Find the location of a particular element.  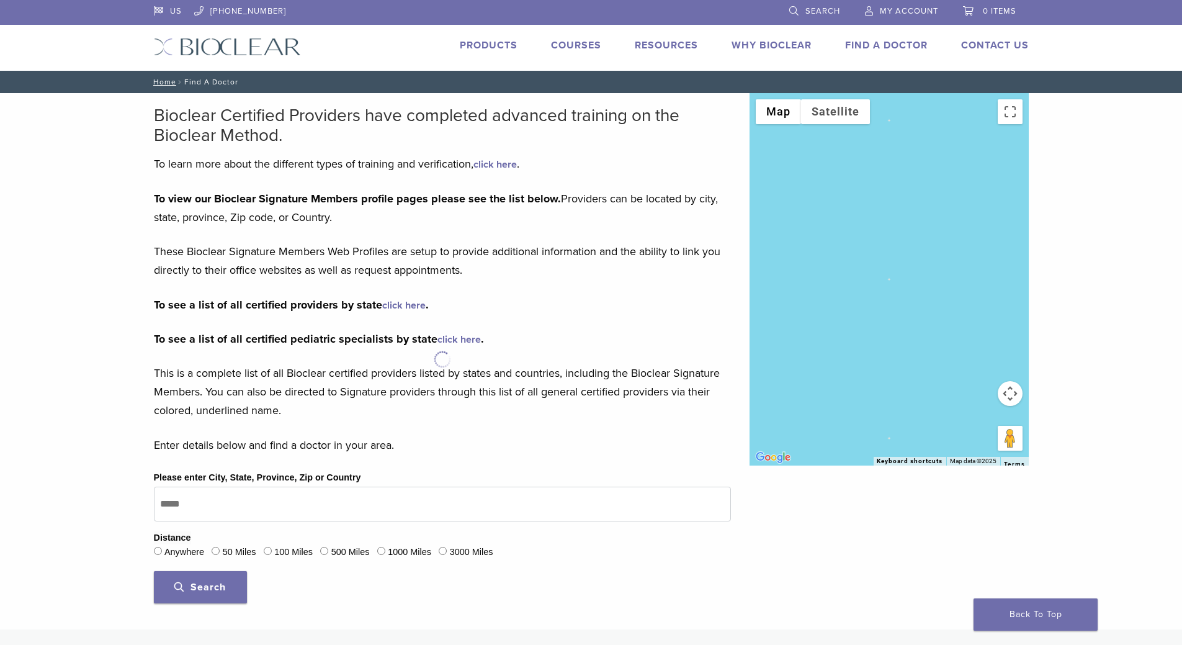

a: Resources is located at coordinates (667, 45).